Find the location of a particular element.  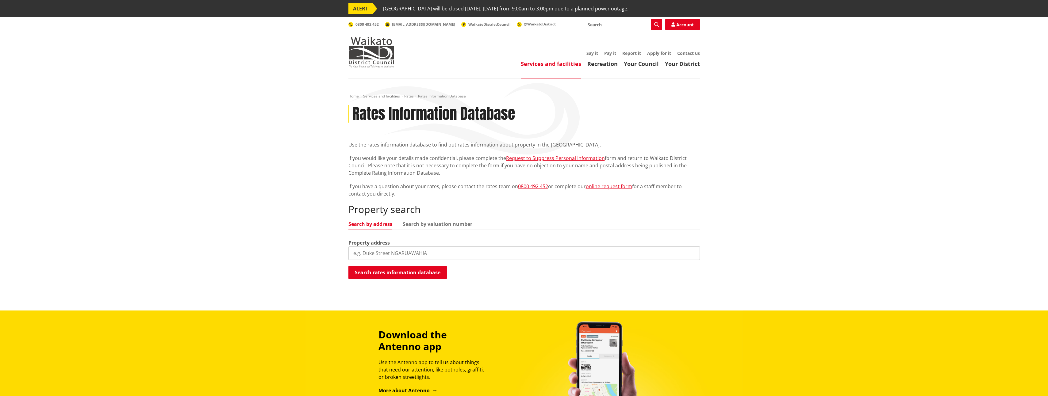

p: Use the rates information database to find out rates information about property in the [GEOGRAPHI... is located at coordinates (524, 145).